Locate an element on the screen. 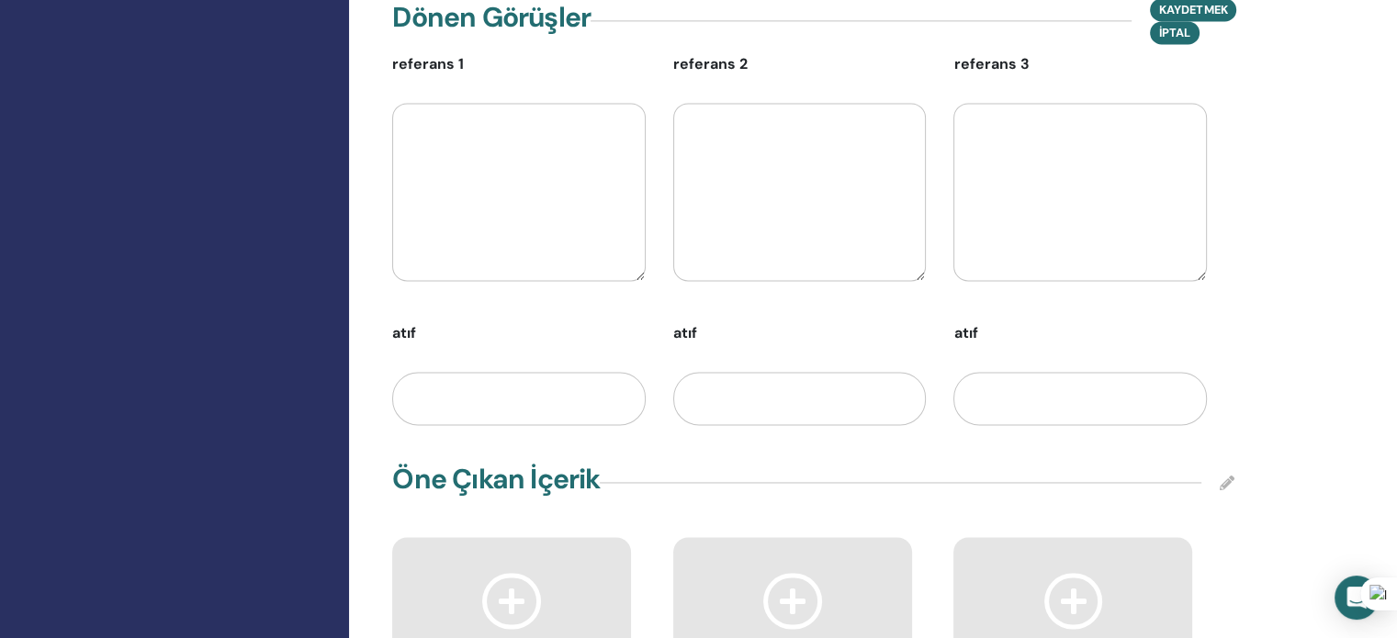  span: İptal is located at coordinates (1175, 32).